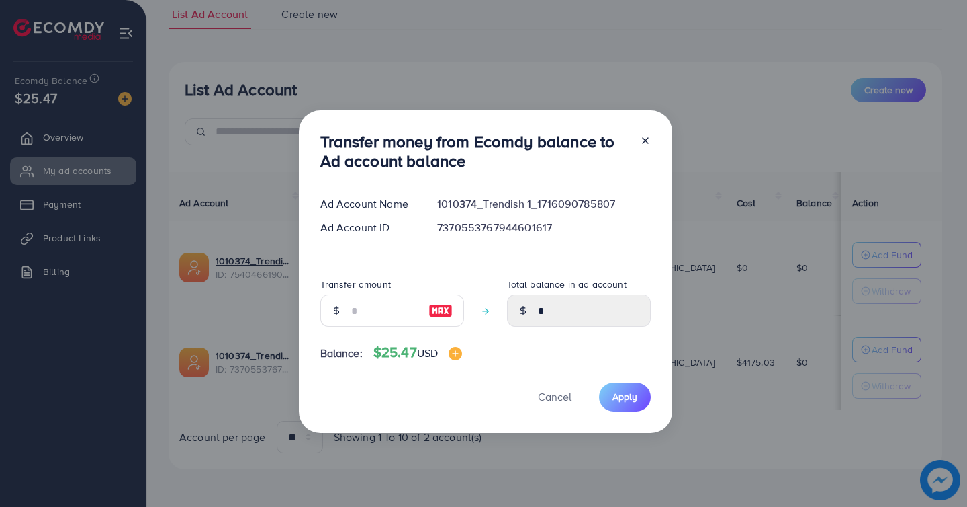 The width and height of the screenshot is (967, 507). Describe the element at coordinates (368, 227) in the screenshot. I see `div: Ad Account ID` at that location.